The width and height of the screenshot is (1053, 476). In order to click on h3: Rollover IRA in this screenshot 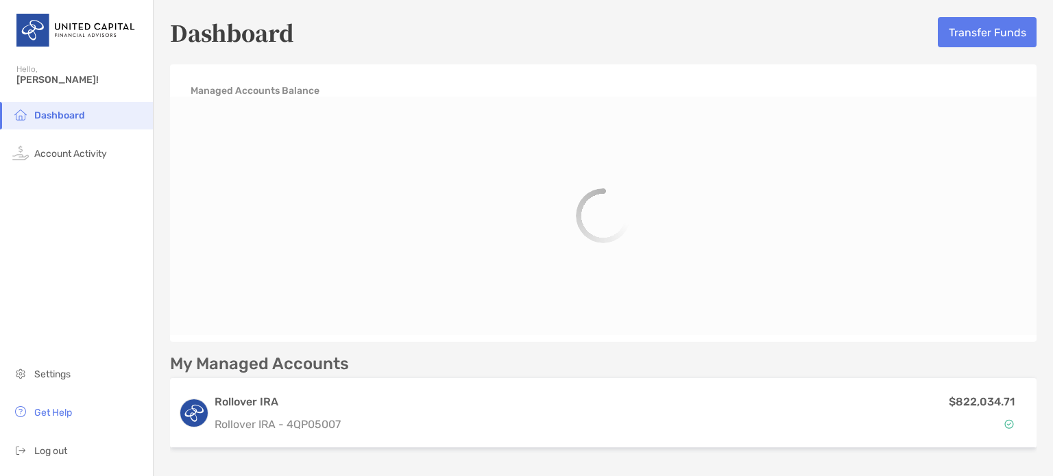, I will do `click(485, 402)`.